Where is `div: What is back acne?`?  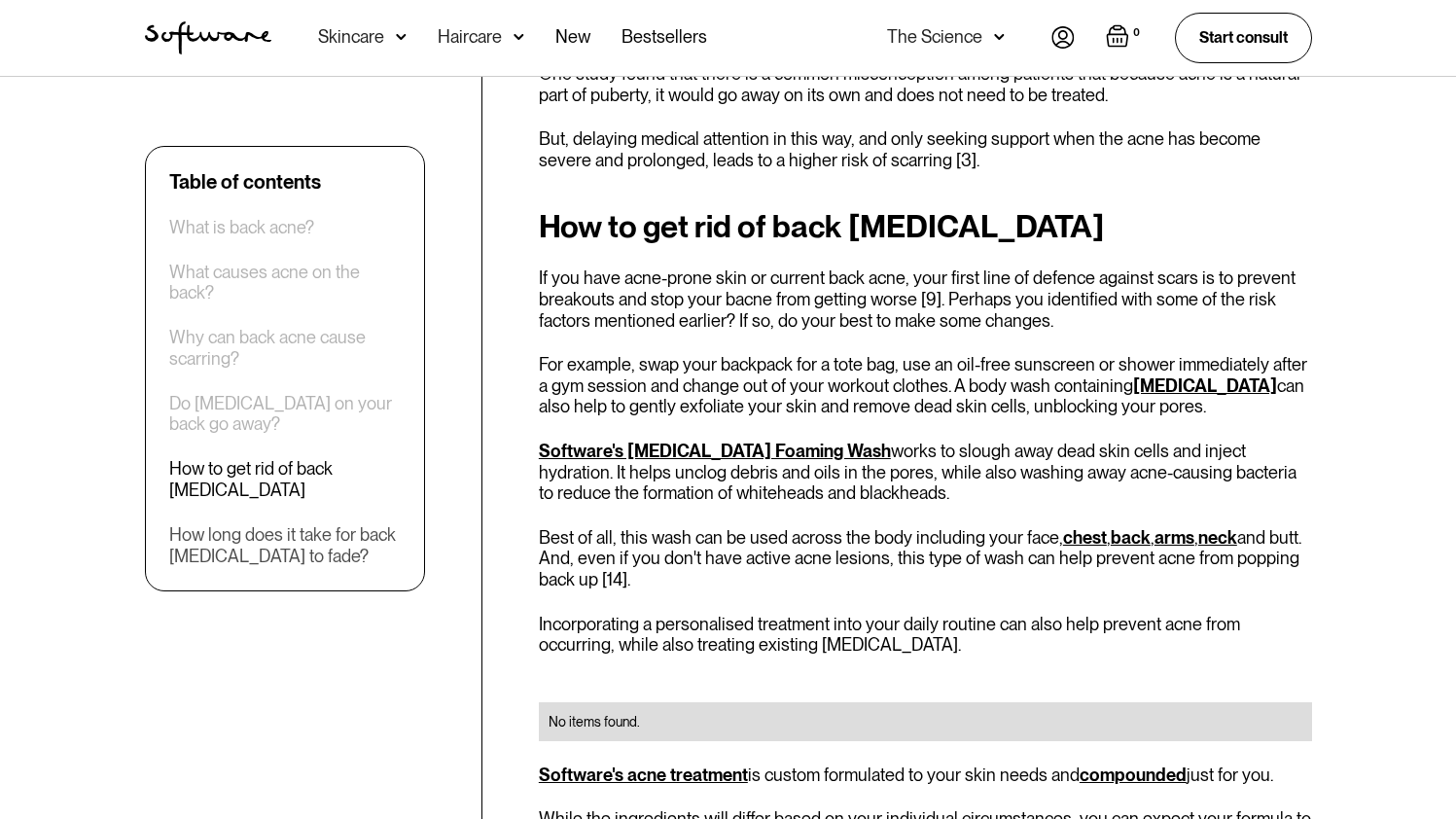
div: What is back acne? is located at coordinates (241, 228).